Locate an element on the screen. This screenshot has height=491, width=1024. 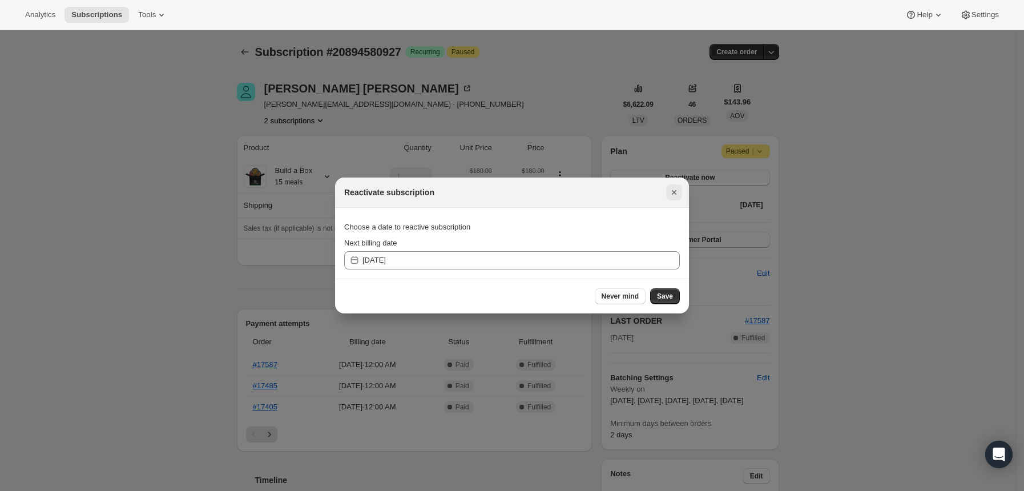
span: Help is located at coordinates (924, 15).